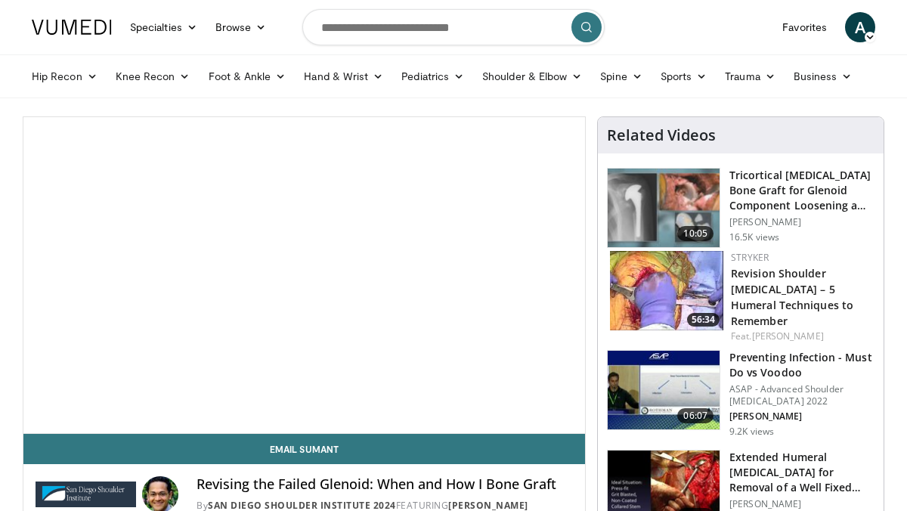 This screenshot has height=511, width=907. What do you see at coordinates (804, 27) in the screenshot?
I see `a: Favorites` at bounding box center [804, 27].